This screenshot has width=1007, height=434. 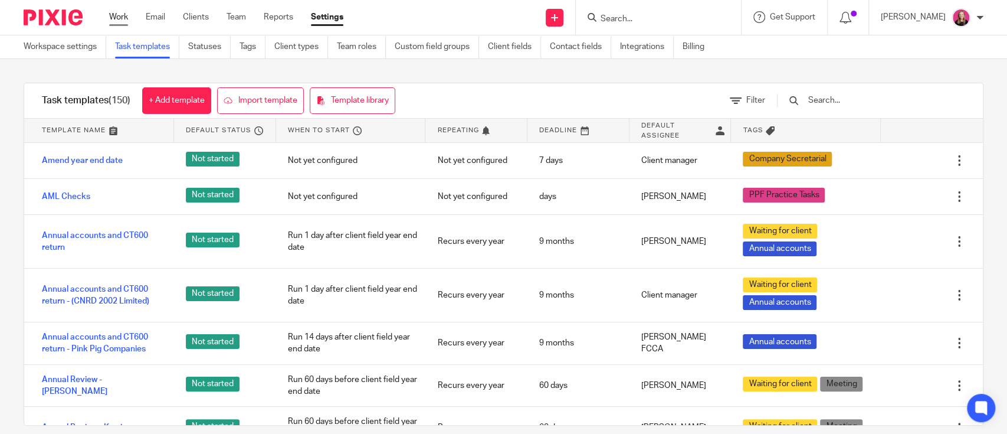 I want to click on h1: Task templates, so click(x=86, y=100).